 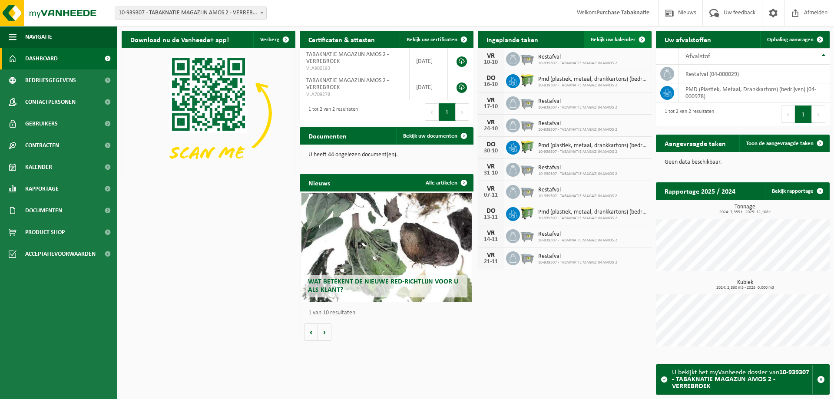 I want to click on div: 31-10, so click(x=491, y=173).